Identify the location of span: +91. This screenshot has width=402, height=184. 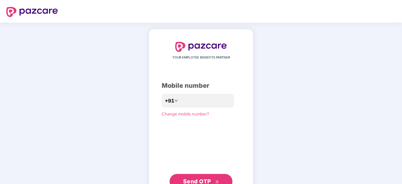
(170, 101).